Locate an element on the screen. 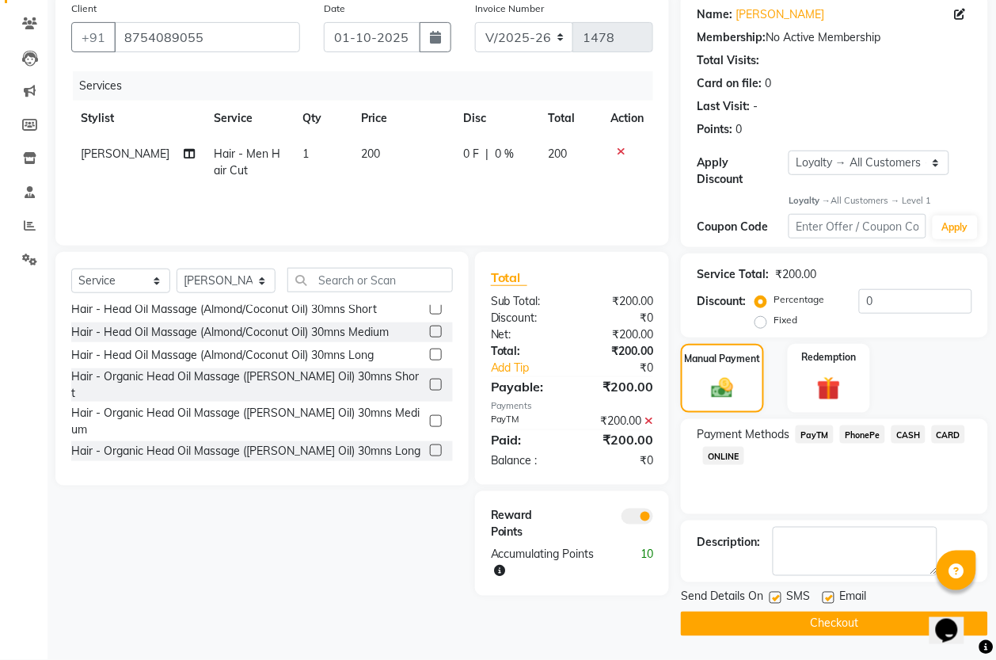 The height and width of the screenshot is (660, 996). div: Net: is located at coordinates (526, 334).